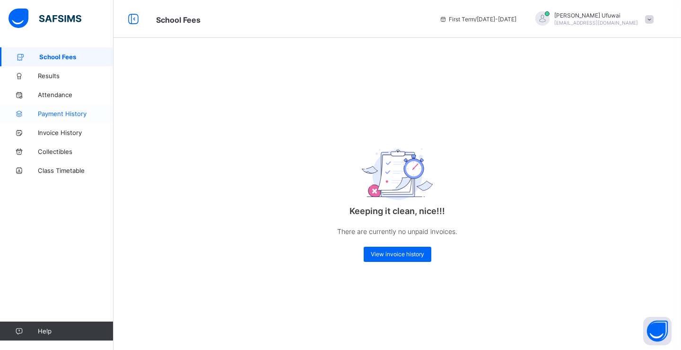 The width and height of the screenshot is (681, 350). What do you see at coordinates (76, 170) in the screenshot?
I see `span: Class Timetable` at bounding box center [76, 170].